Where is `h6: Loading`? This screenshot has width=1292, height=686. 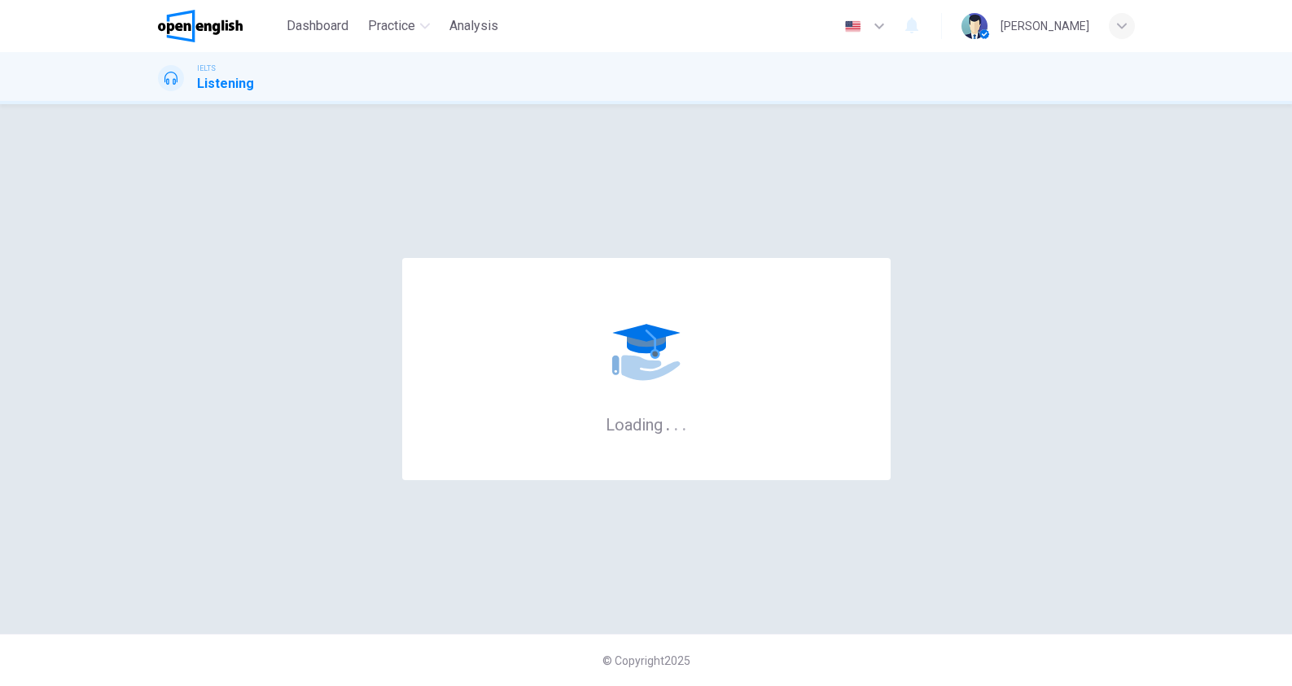
h6: Loading is located at coordinates (646, 424).